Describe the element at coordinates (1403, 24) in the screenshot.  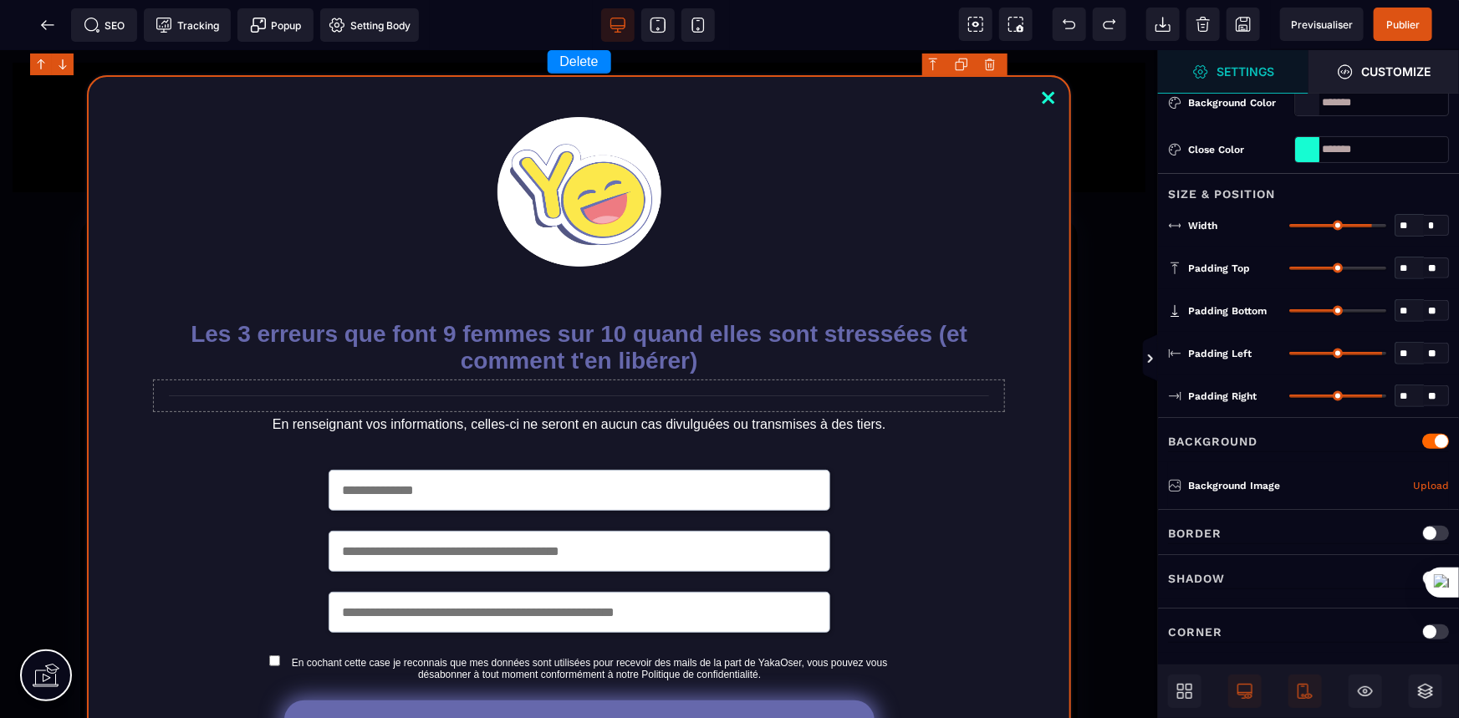
I see `span: Publier` at that location.